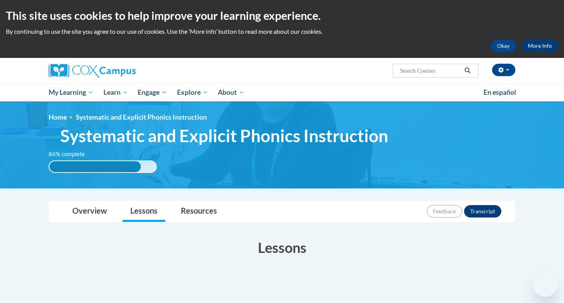 This screenshot has width=564, height=303. I want to click on input: Search Courses, so click(431, 71).